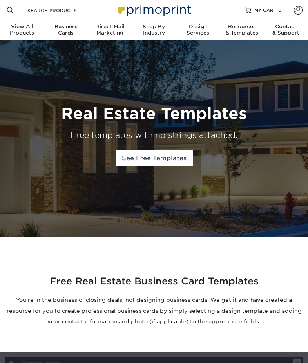 The height and width of the screenshot is (363, 308). I want to click on img: Primoprint, so click(154, 9).